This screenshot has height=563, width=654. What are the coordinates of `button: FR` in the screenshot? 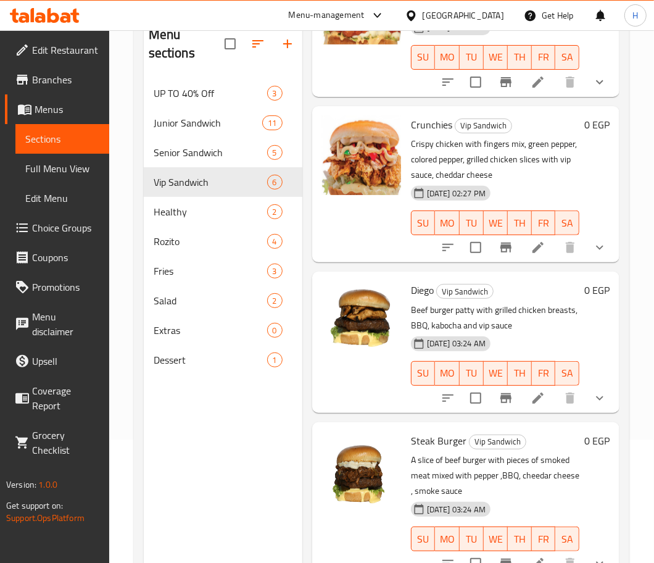 It's located at (544, 57).